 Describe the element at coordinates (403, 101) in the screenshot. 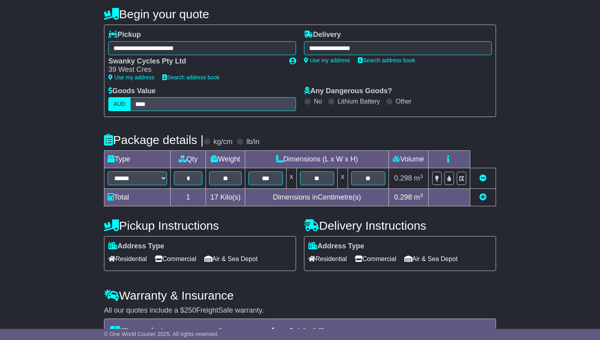

I see `label: Other` at that location.